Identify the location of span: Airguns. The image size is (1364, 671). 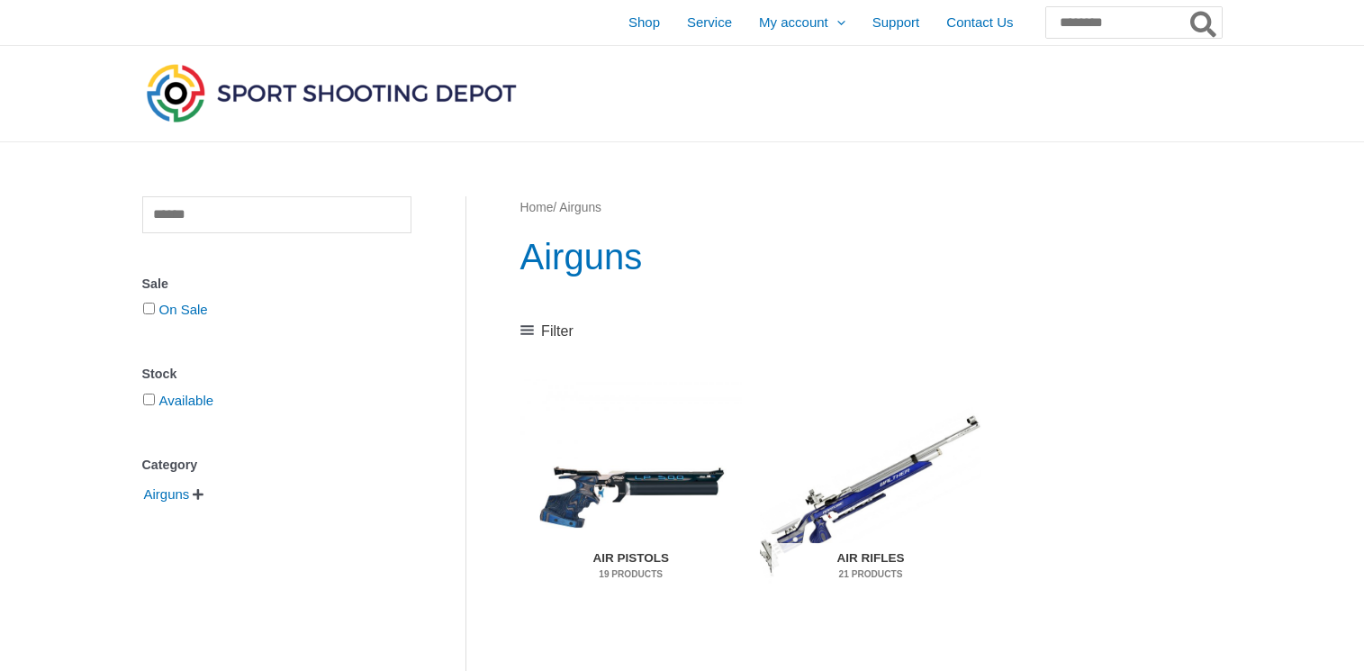
(167, 494).